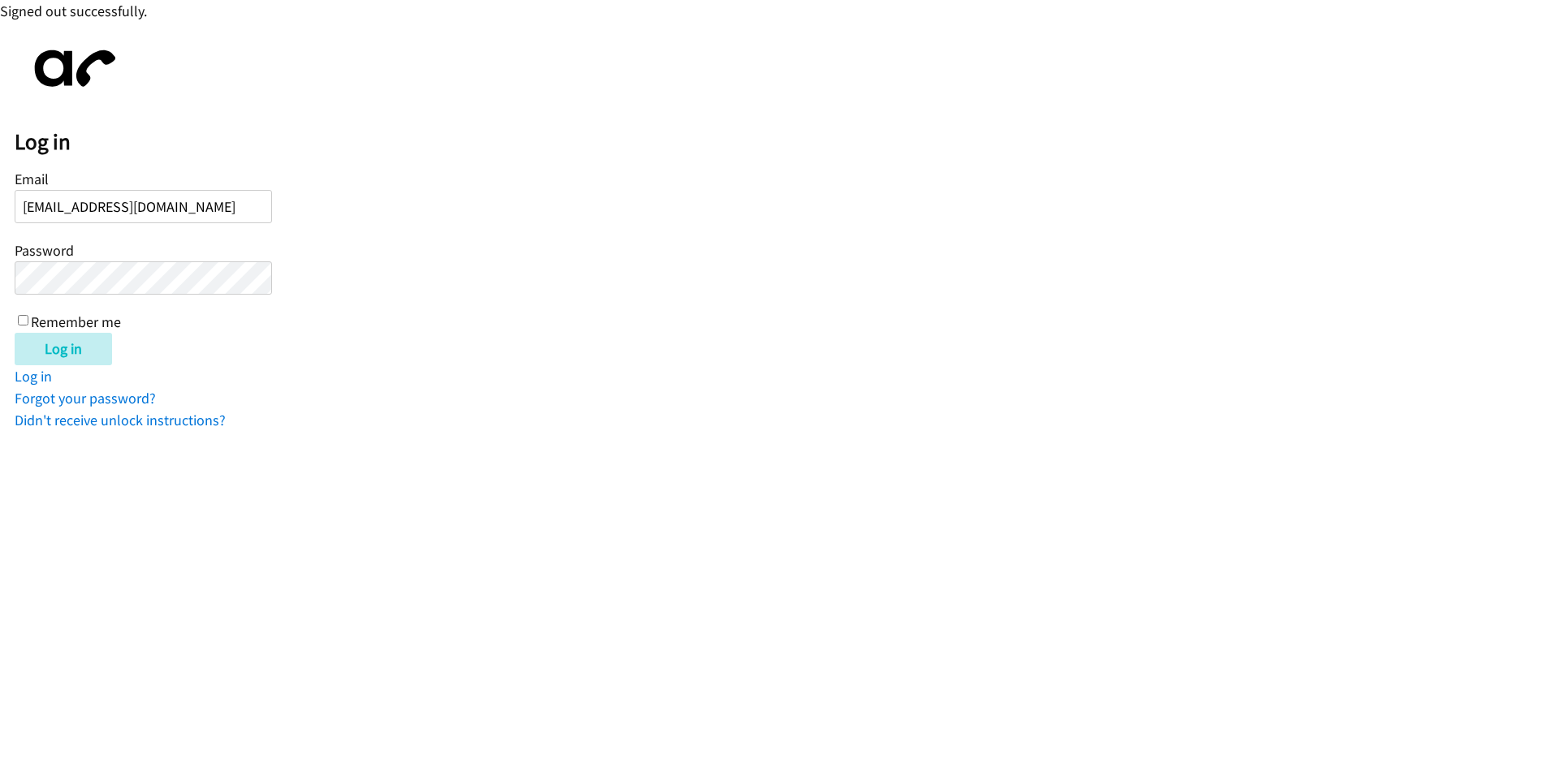 The image size is (1559, 767). I want to click on label: Password, so click(44, 250).